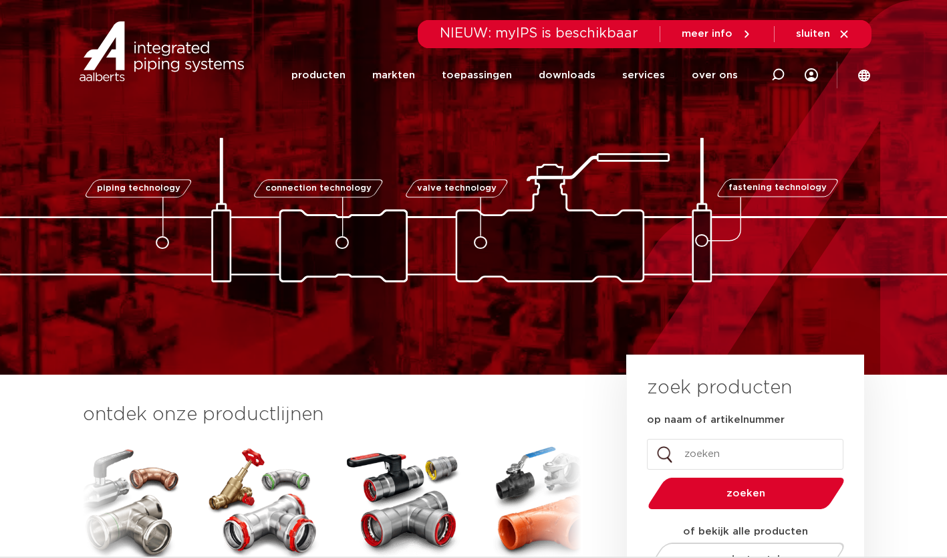 Image resolution: width=947 pixels, height=558 pixels. I want to click on a: services, so click(644, 75).